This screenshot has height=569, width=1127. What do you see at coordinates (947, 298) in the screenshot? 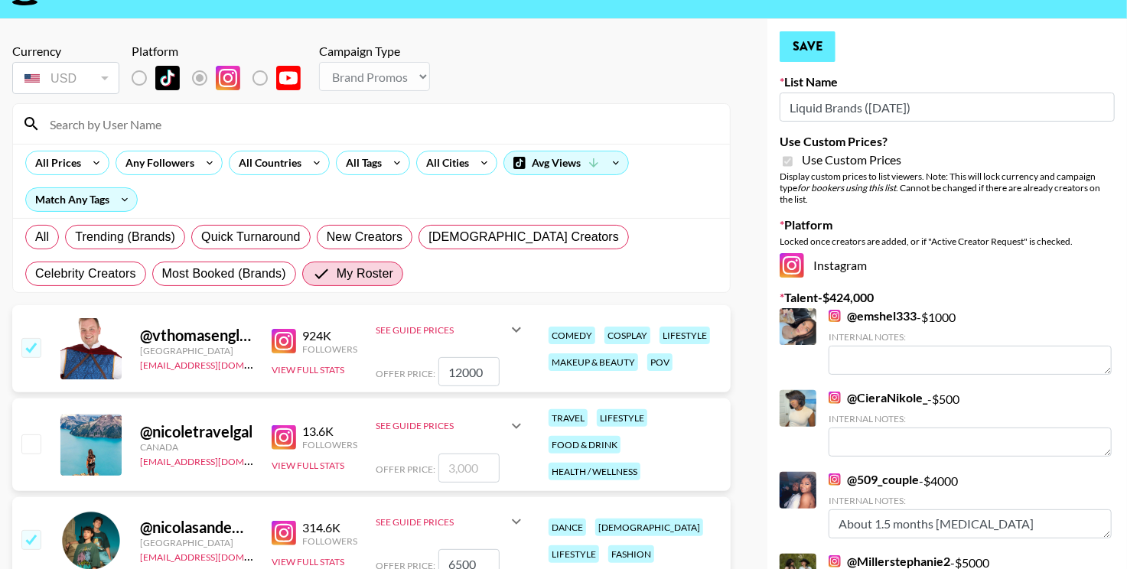
I see `label: Talent - $ 424,000` at bounding box center [947, 298].